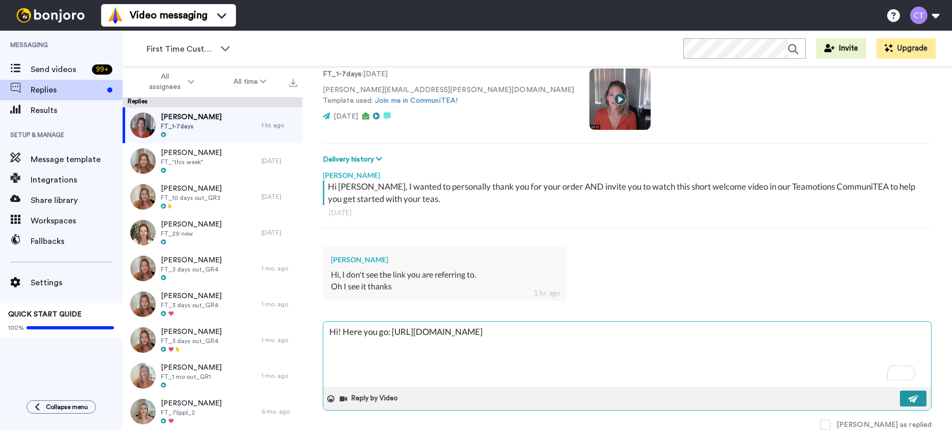 The width and height of the screenshot is (952, 430). Describe the element at coordinates (143, 125) in the screenshot. I see `img: bcc03d30-5162-4163-a8b7-c36ccb207d8b-thumb.jpg` at that location.